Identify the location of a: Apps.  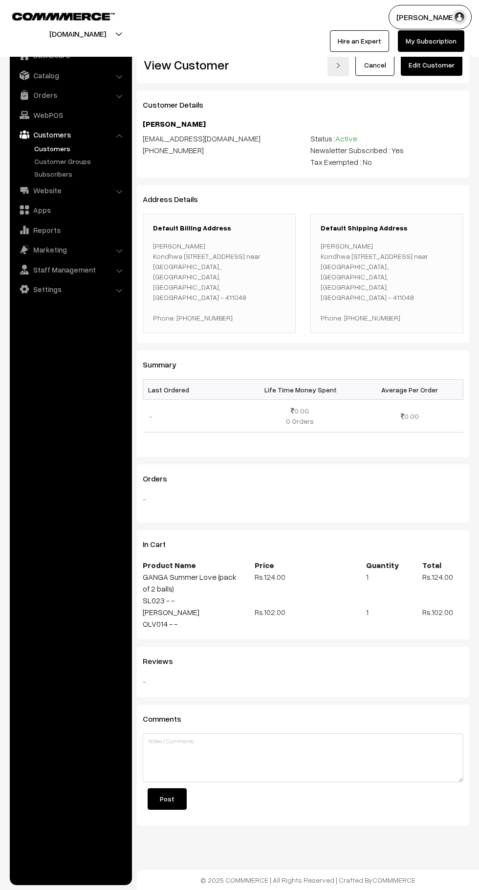
(70, 210).